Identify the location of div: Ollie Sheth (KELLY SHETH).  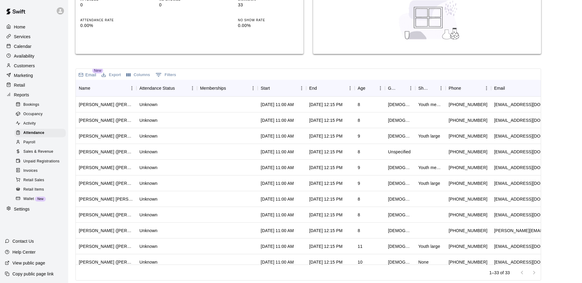
(106, 168).